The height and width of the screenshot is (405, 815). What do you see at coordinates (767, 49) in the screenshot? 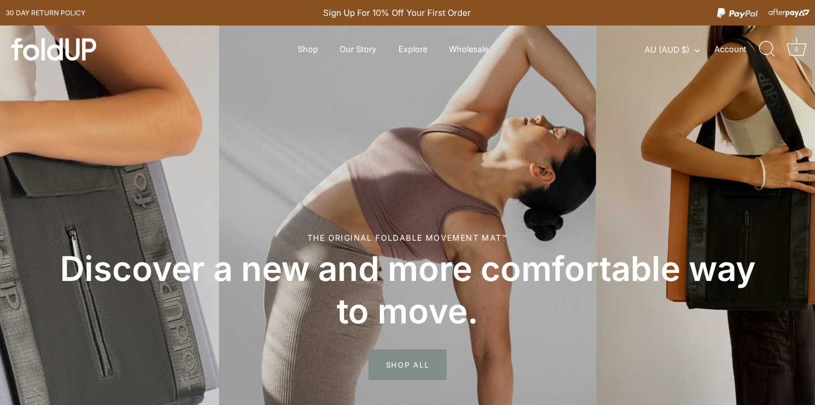
I see `a: Search` at bounding box center [767, 49].